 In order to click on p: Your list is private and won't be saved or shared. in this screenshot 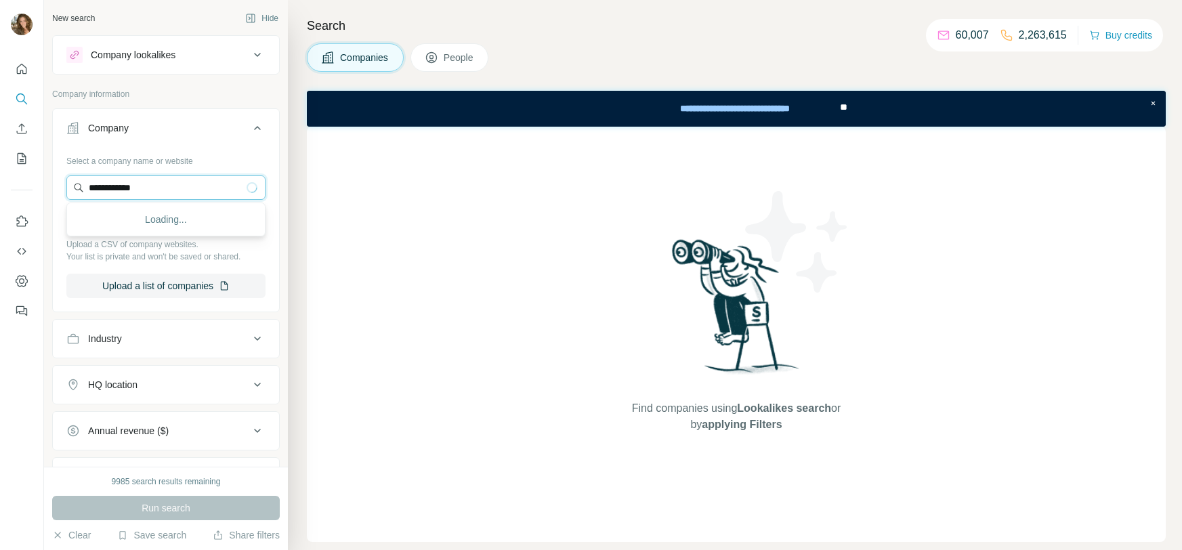, I will do `click(166, 257)`.